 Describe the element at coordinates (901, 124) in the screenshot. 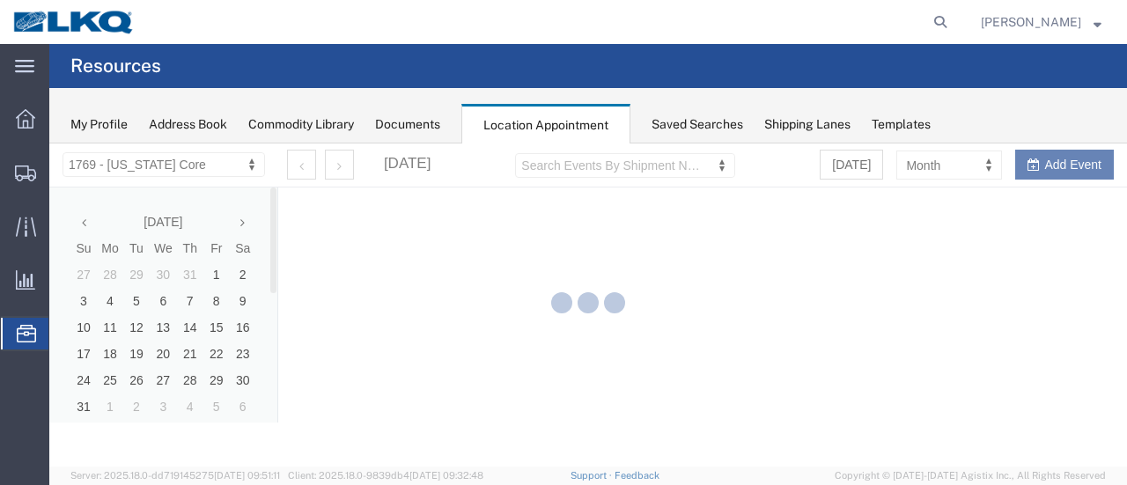

I see `div: Templates` at that location.